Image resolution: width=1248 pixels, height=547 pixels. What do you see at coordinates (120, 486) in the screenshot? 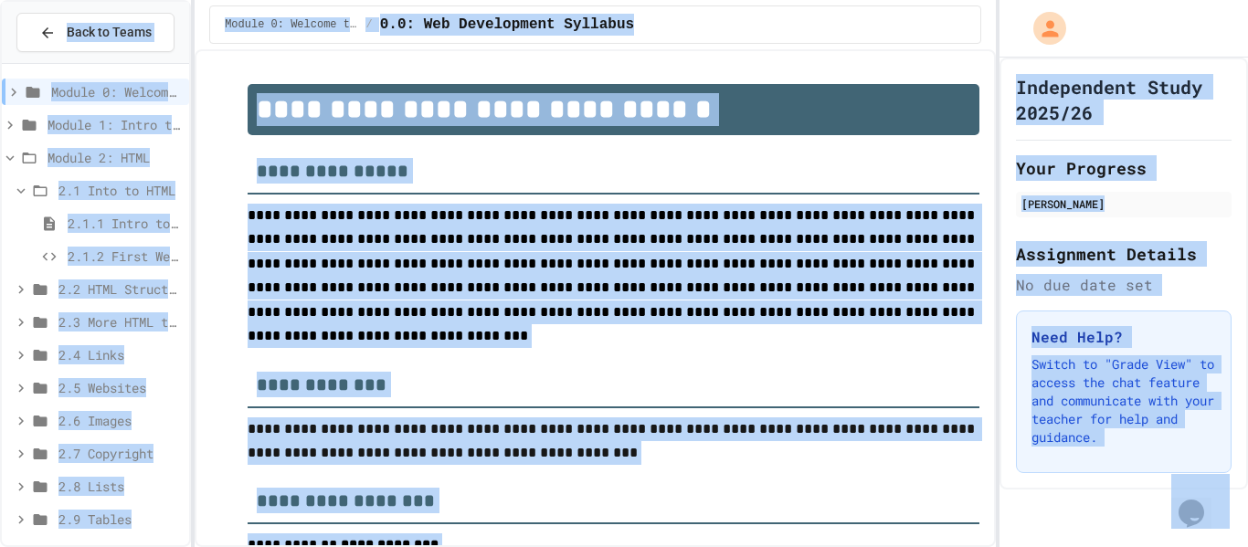
I see `span: 2.8 Lists` at bounding box center [120, 486].